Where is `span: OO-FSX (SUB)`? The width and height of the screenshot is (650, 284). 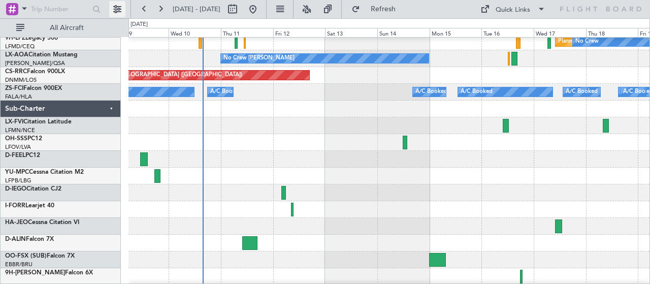 span: OO-FSX (SUB) is located at coordinates (26, 256).